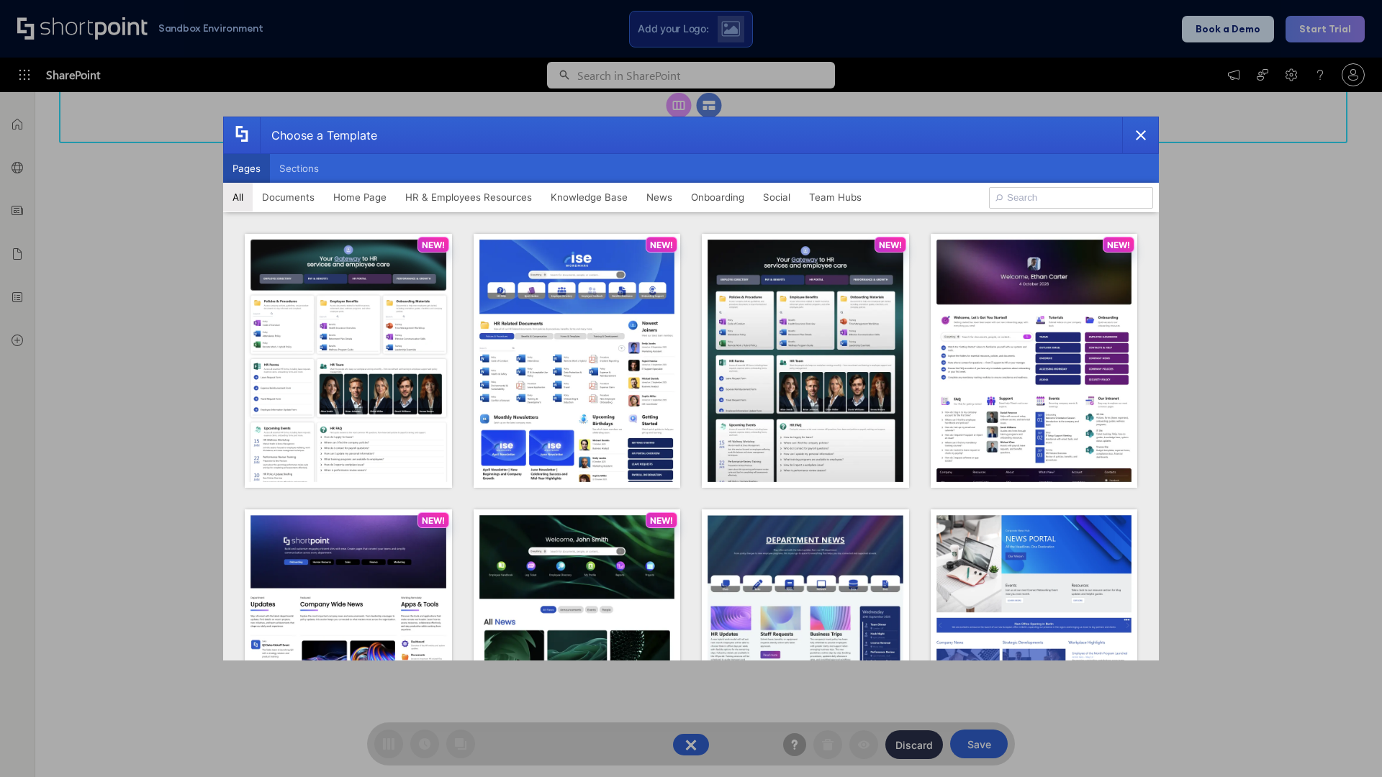 The image size is (1382, 777). What do you see at coordinates (1253, 694) in the screenshot?
I see `div: Chat Widget` at bounding box center [1253, 694].